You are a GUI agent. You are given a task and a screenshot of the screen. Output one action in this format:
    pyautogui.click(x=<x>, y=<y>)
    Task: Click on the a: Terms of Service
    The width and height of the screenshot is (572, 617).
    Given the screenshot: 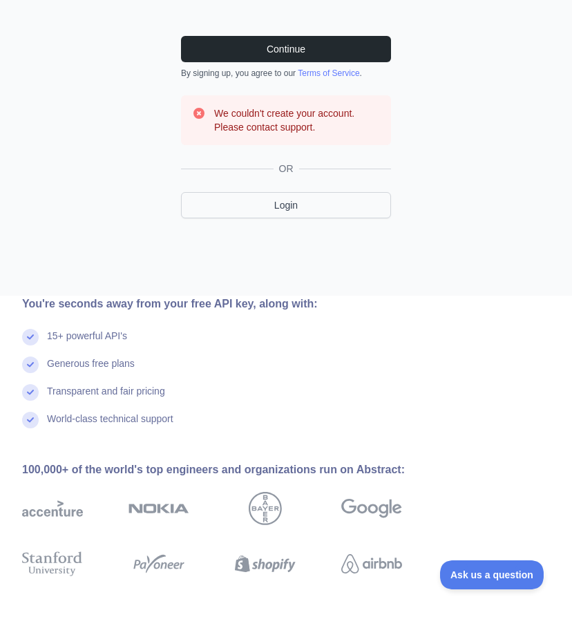 What is the action you would take?
    pyautogui.click(x=328, y=73)
    